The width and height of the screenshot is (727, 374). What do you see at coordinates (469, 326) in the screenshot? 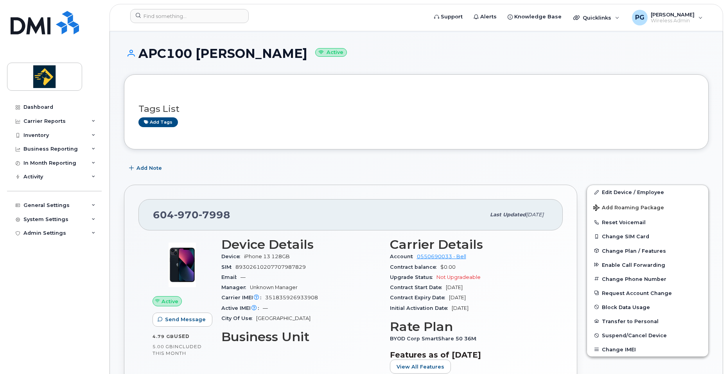
I see `h3: Rate Plan` at bounding box center [469, 326].